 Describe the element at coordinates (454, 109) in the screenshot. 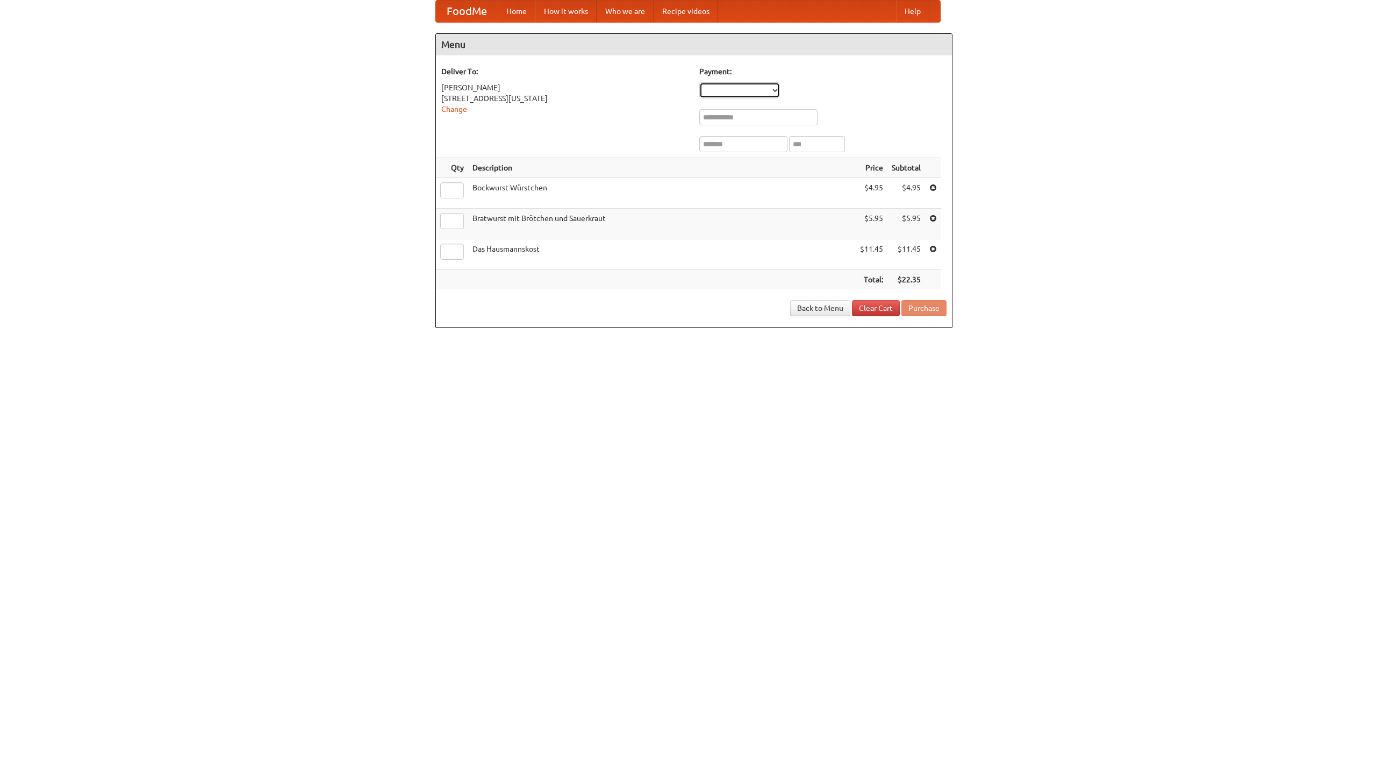

I see `a: Change` at that location.